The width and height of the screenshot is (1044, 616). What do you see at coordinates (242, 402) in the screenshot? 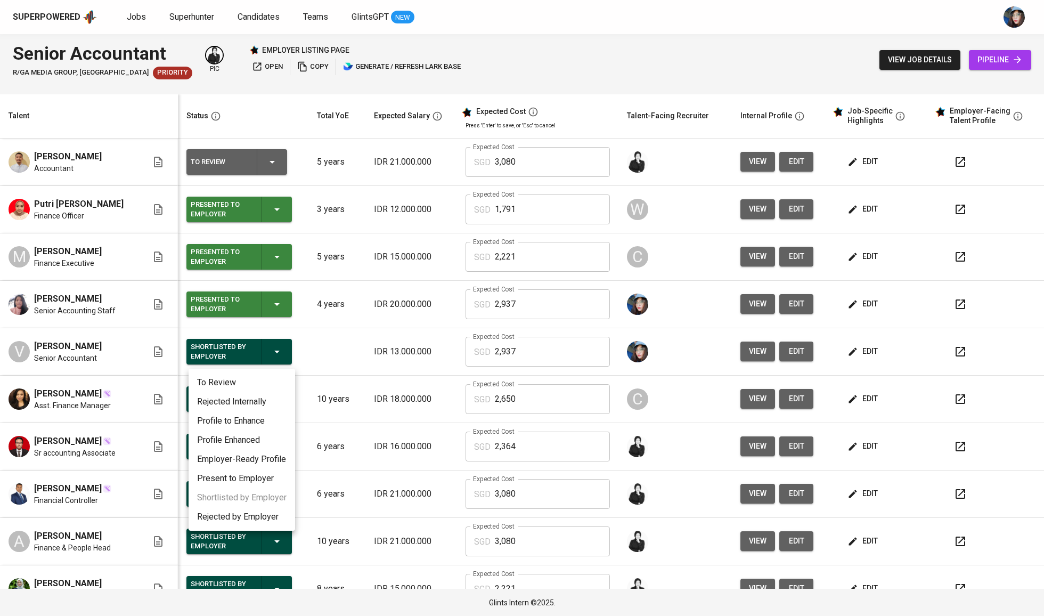
I see `li: Rejected Internally` at bounding box center [242, 402].